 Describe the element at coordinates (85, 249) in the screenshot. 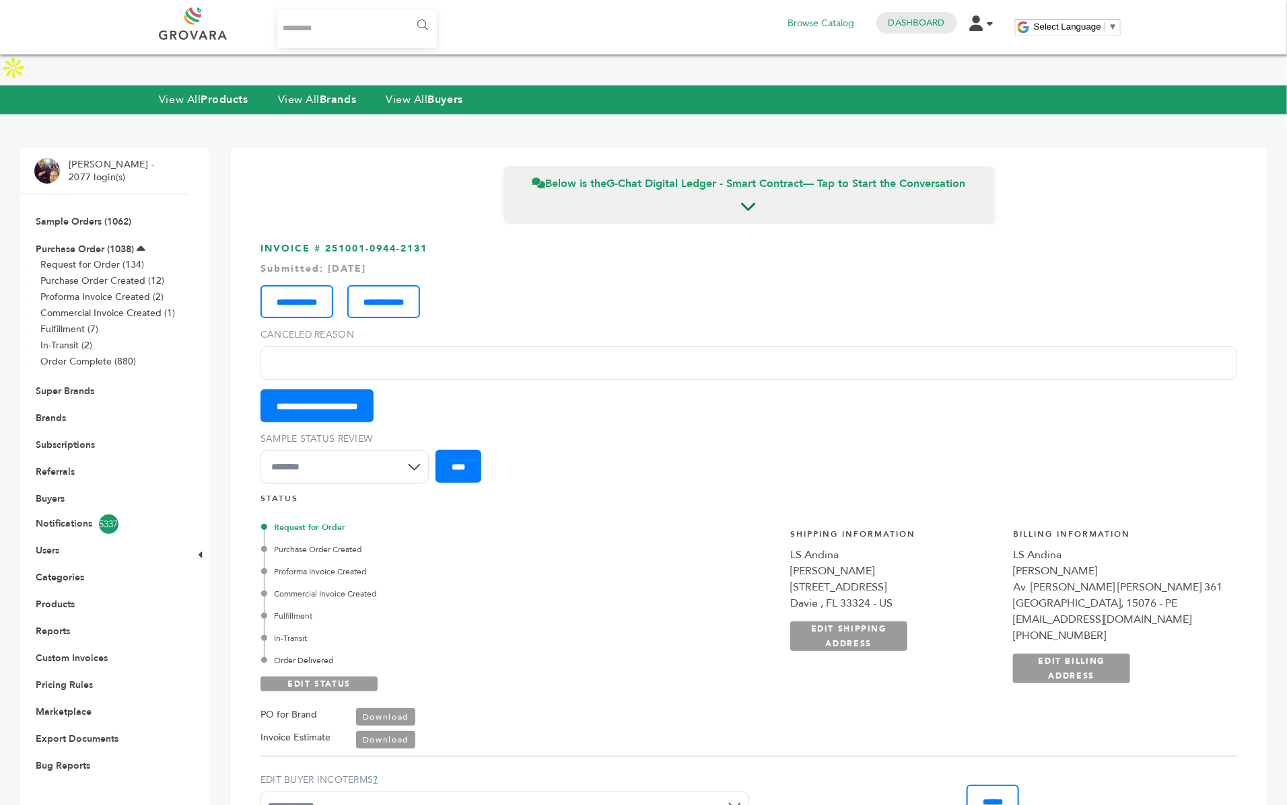

I see `a: Purchase Order (1038)` at that location.